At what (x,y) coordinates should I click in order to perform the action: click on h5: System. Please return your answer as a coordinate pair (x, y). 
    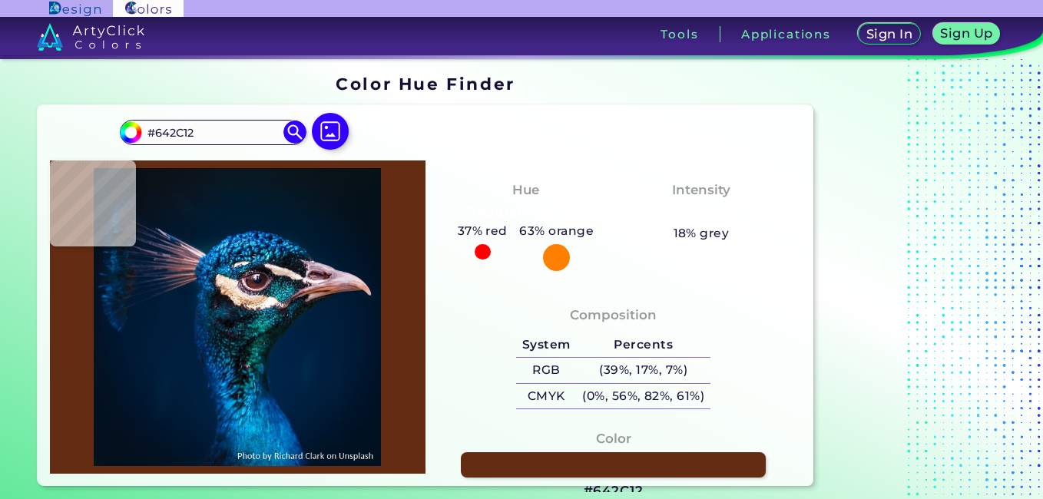
    Looking at the image, I should click on (546, 345).